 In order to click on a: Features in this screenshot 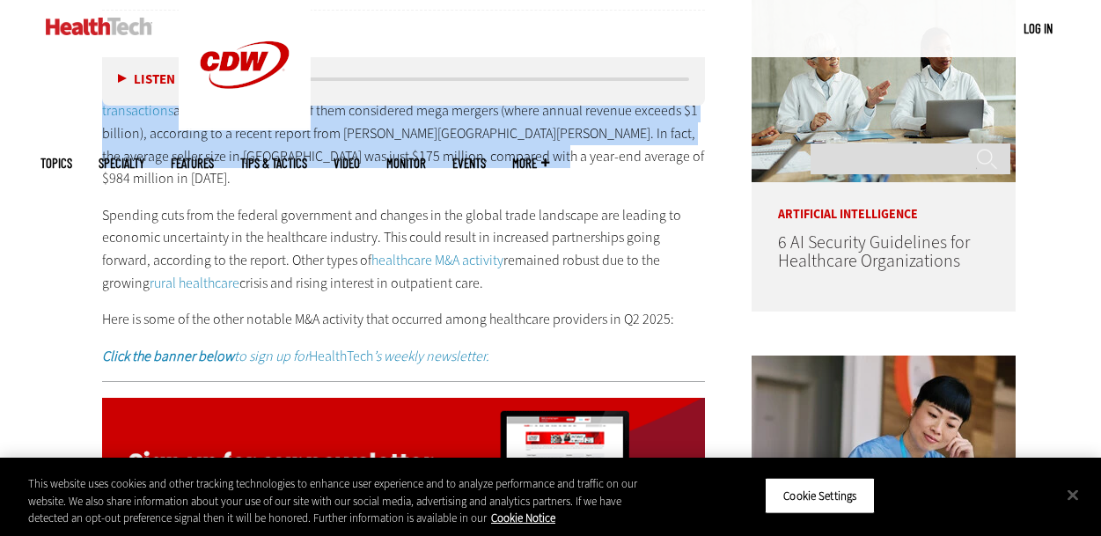, I will do `click(192, 163)`.